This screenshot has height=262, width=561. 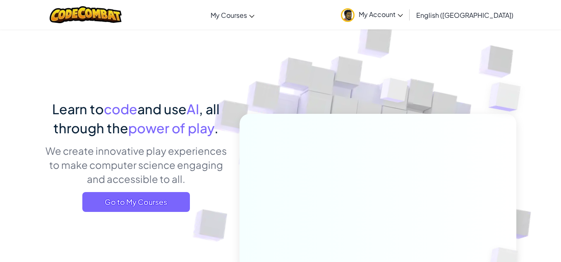 What do you see at coordinates (229, 15) in the screenshot?
I see `span: My Courses` at bounding box center [229, 15].